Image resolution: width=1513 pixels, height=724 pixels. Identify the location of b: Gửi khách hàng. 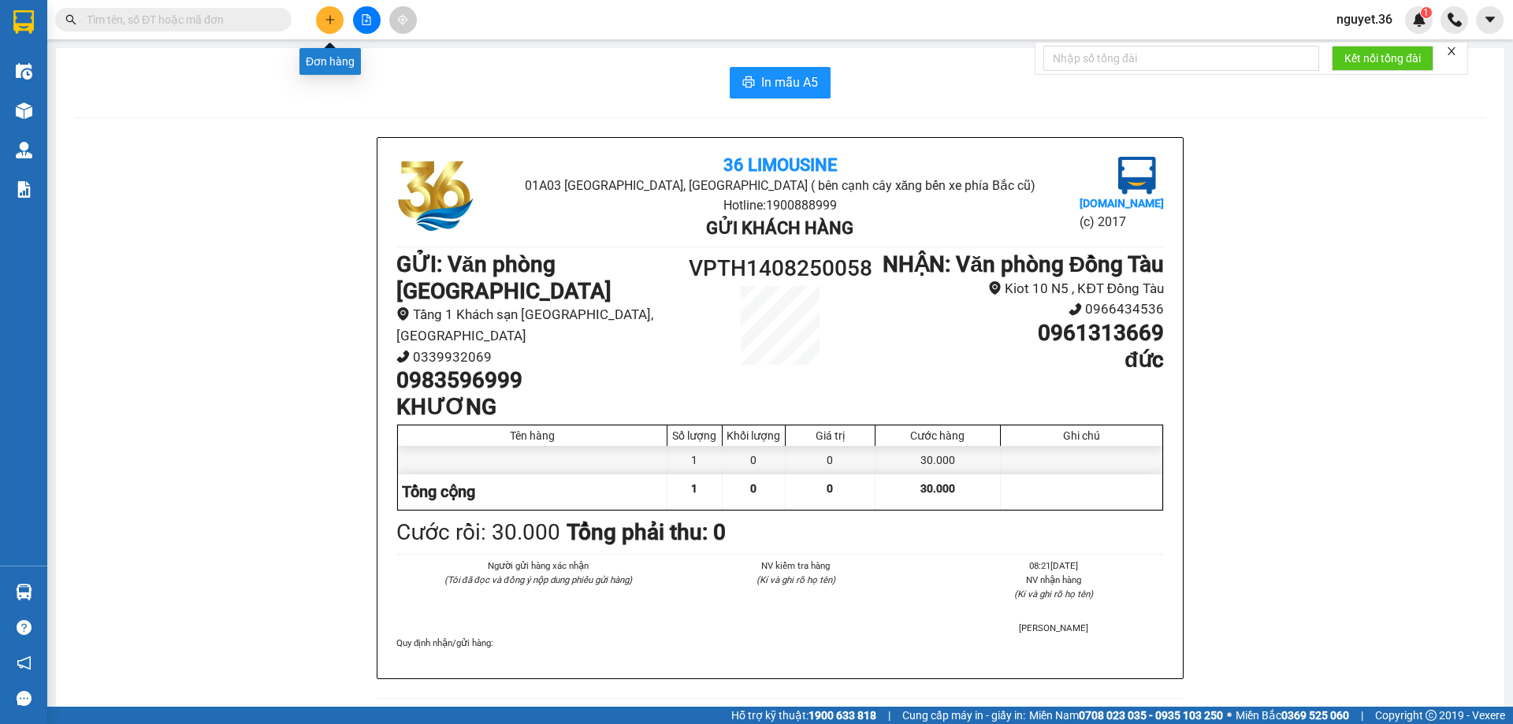
(779, 228).